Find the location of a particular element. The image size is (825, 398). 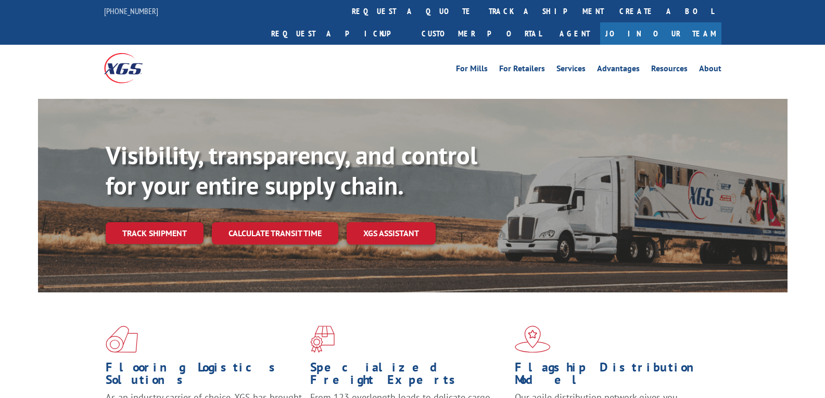

a: For Retailers is located at coordinates (522, 70).